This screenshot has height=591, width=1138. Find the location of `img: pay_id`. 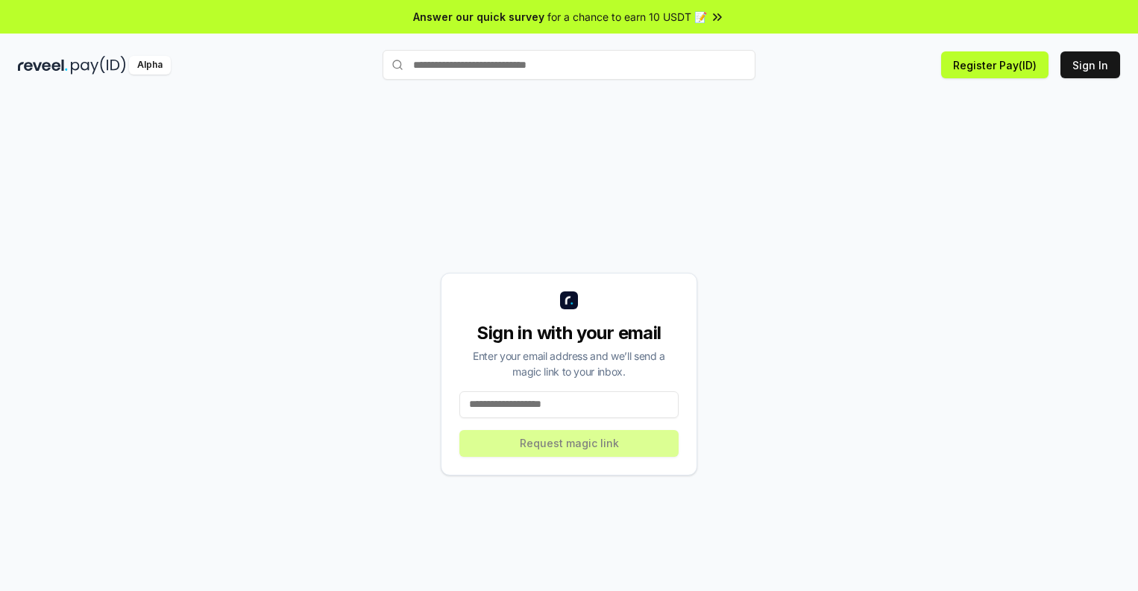

img: pay_id is located at coordinates (98, 65).